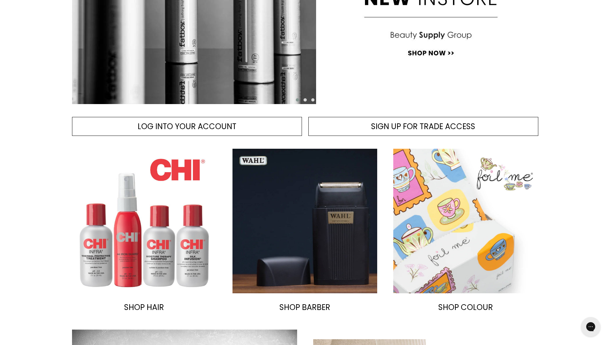 This screenshot has height=345, width=610. Describe the element at coordinates (466, 307) in the screenshot. I see `span: SHOP COLOUR` at that location.